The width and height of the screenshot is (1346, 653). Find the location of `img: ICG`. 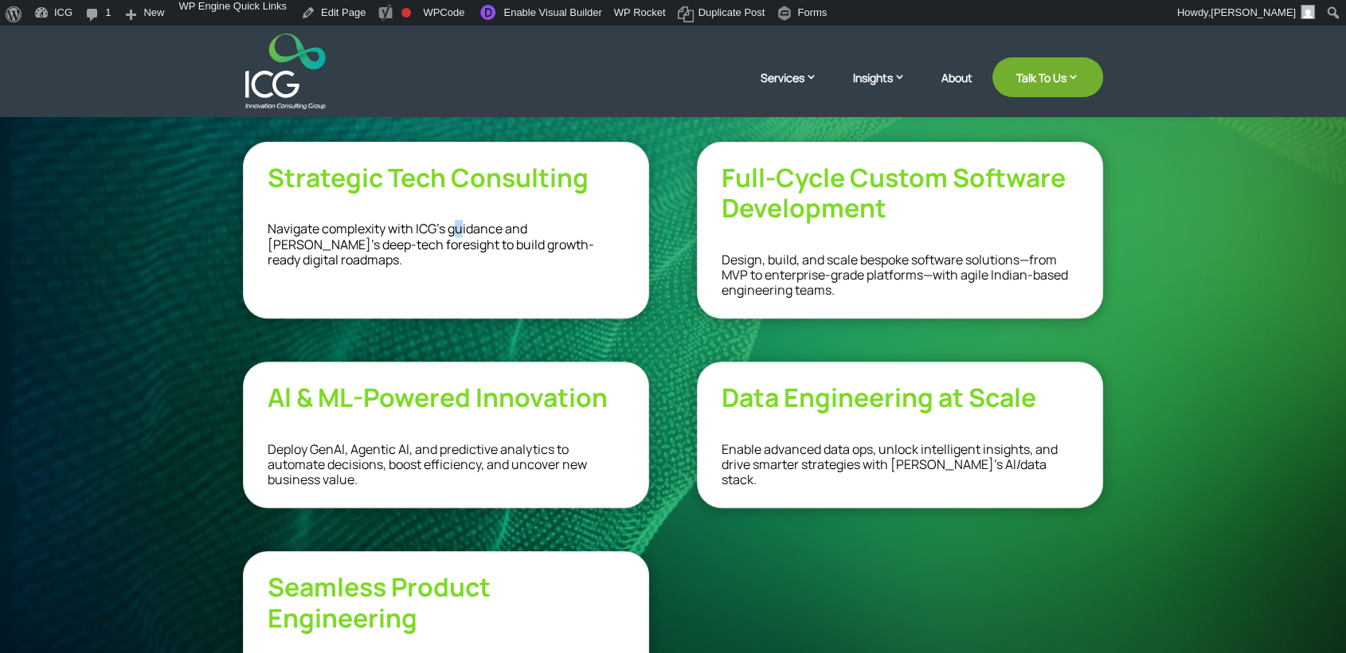

img: ICG is located at coordinates (285, 71).